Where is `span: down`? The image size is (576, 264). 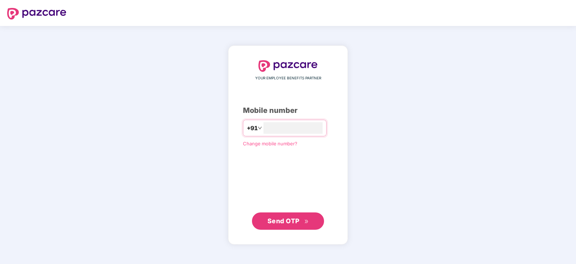 span: down is located at coordinates (260, 128).